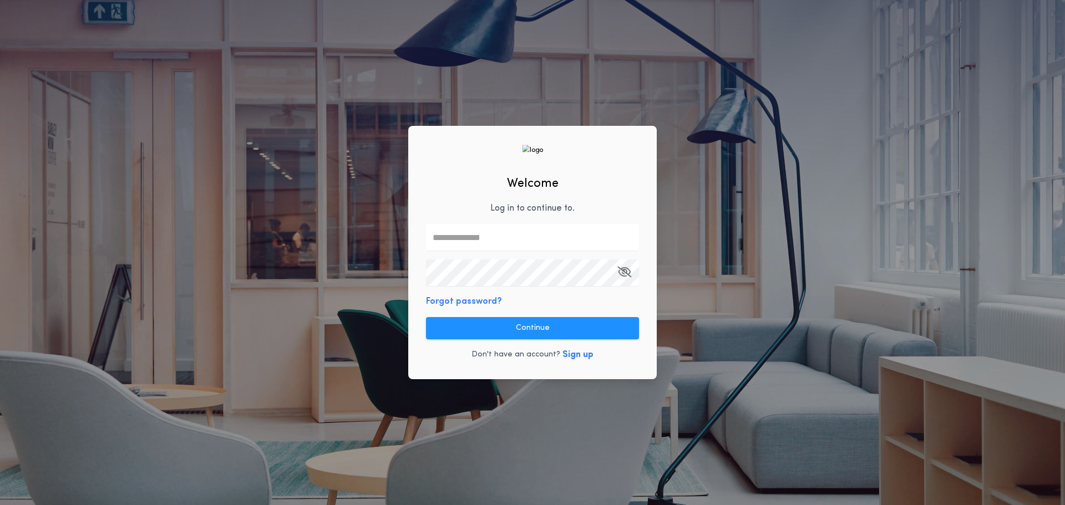  Describe the element at coordinates (578, 355) in the screenshot. I see `button: Sign up` at that location.